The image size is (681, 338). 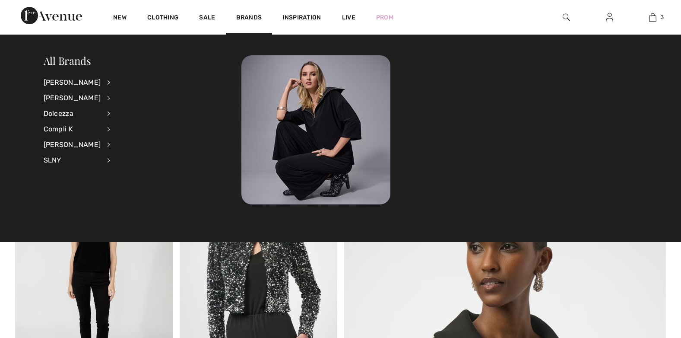 What do you see at coordinates (207, 18) in the screenshot?
I see `a: Sale` at bounding box center [207, 18].